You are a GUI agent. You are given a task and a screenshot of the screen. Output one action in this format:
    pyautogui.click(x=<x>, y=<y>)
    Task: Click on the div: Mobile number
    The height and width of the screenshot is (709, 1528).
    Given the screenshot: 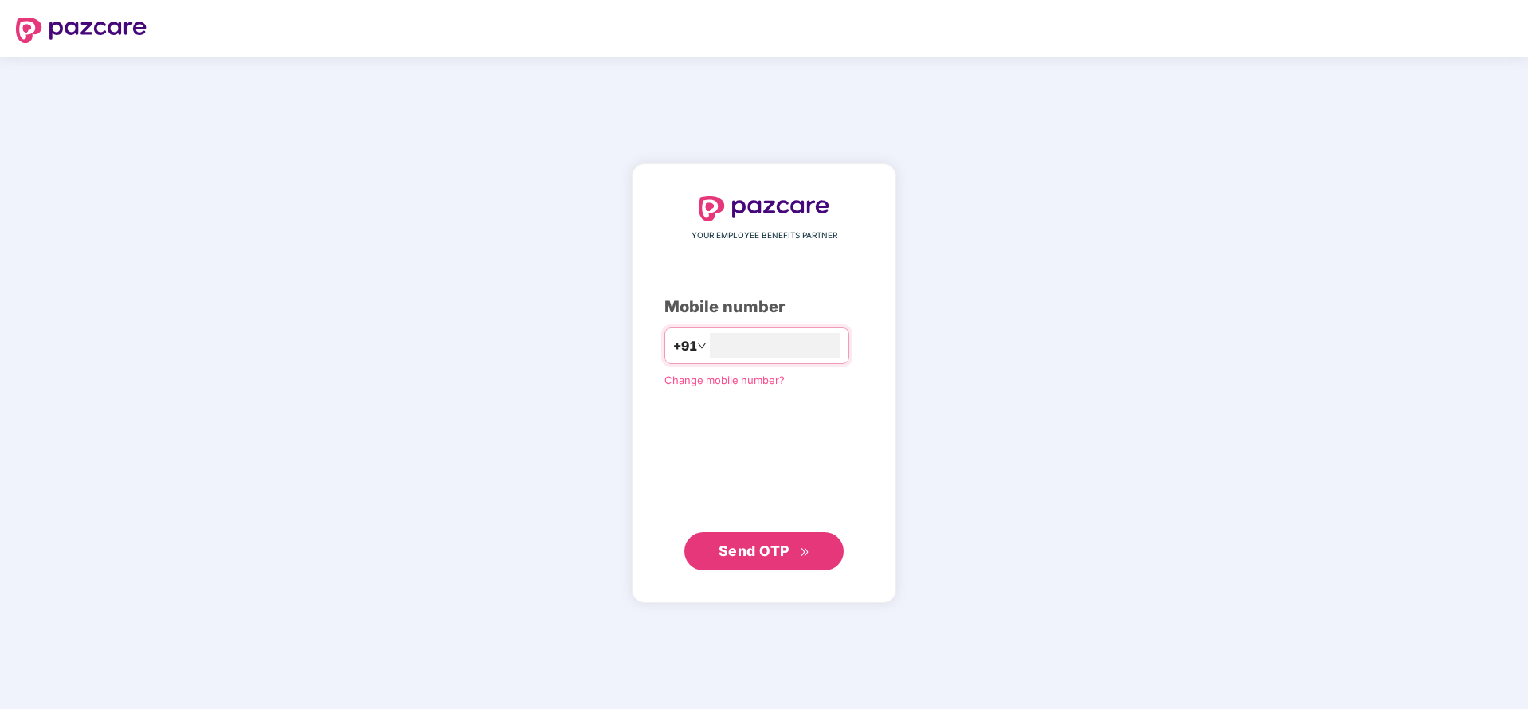 What is the action you would take?
    pyautogui.click(x=764, y=307)
    